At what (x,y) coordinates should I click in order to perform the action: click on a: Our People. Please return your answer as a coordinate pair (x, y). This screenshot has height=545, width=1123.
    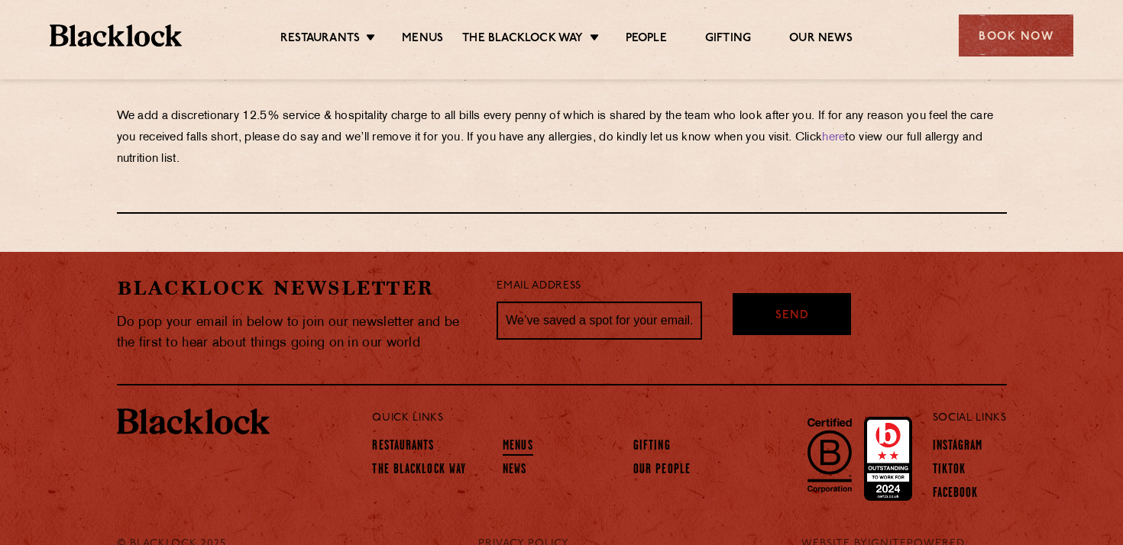
    Looking at the image, I should click on (662, 471).